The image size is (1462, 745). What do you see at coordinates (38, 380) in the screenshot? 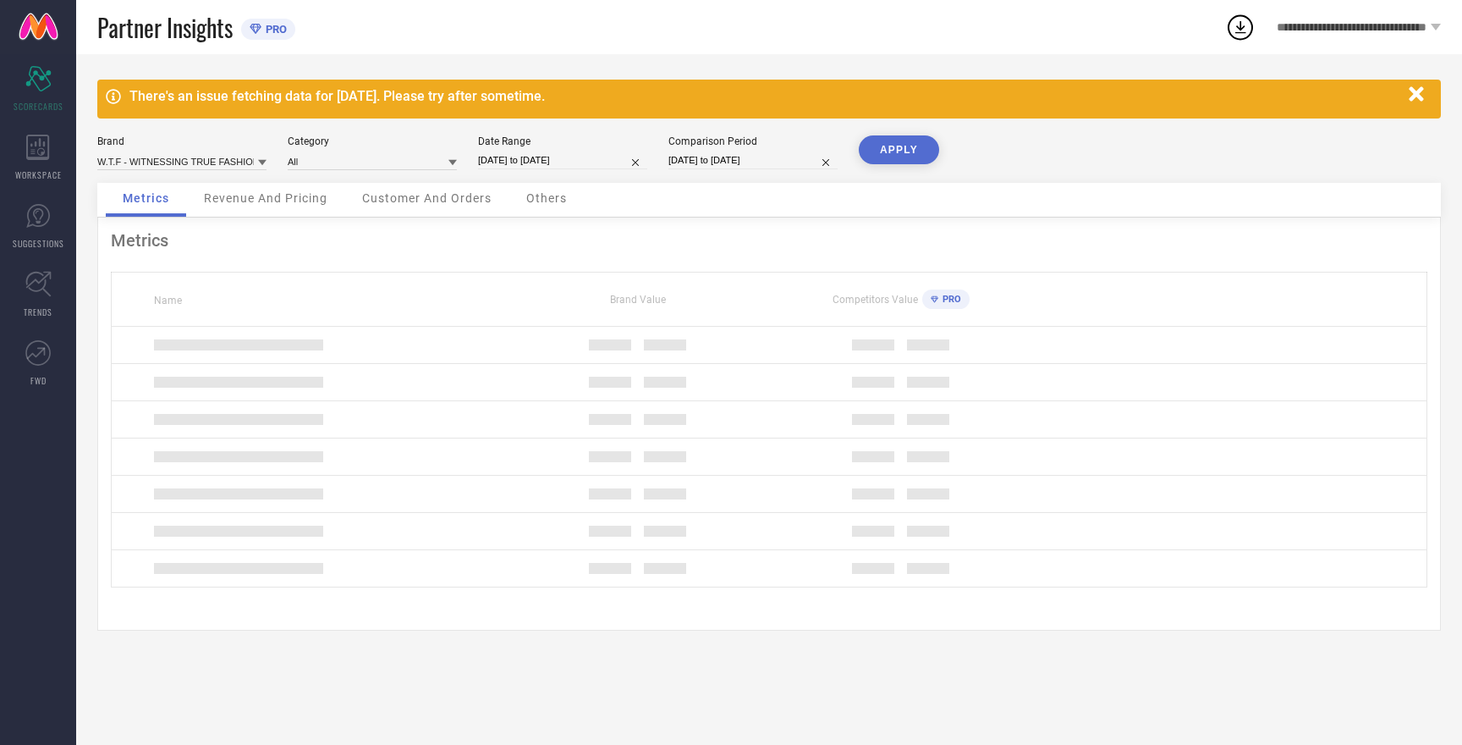
I see `span: FWD` at bounding box center [38, 380].